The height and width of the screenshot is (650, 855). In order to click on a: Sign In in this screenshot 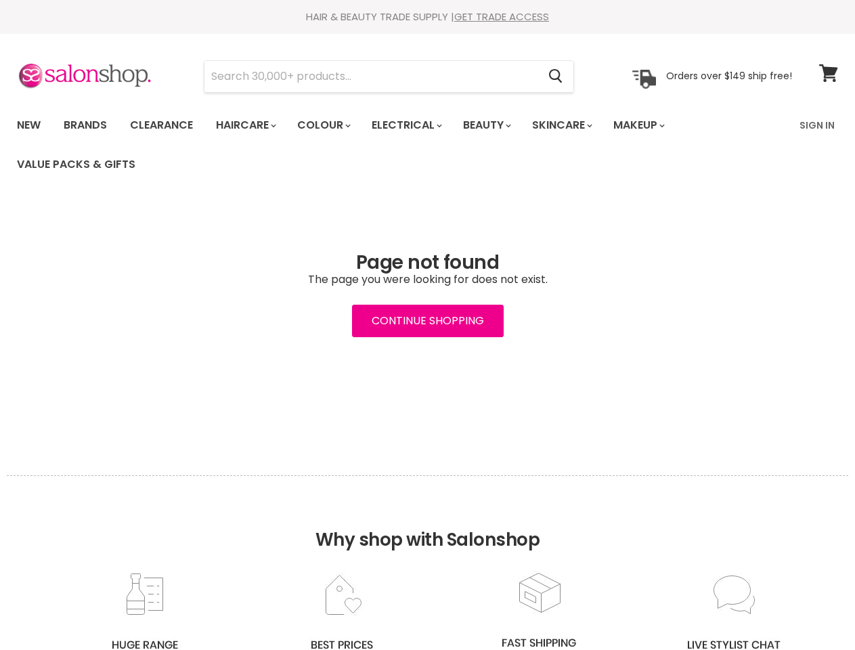, I will do `click(817, 125)`.